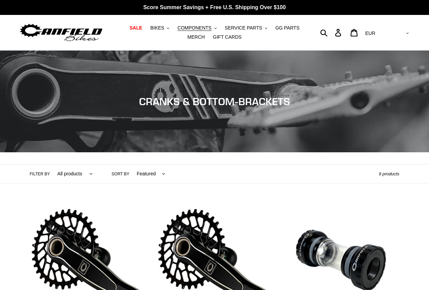 The height and width of the screenshot is (290, 429). Describe the element at coordinates (389, 174) in the screenshot. I see `span: 9 products` at that location.